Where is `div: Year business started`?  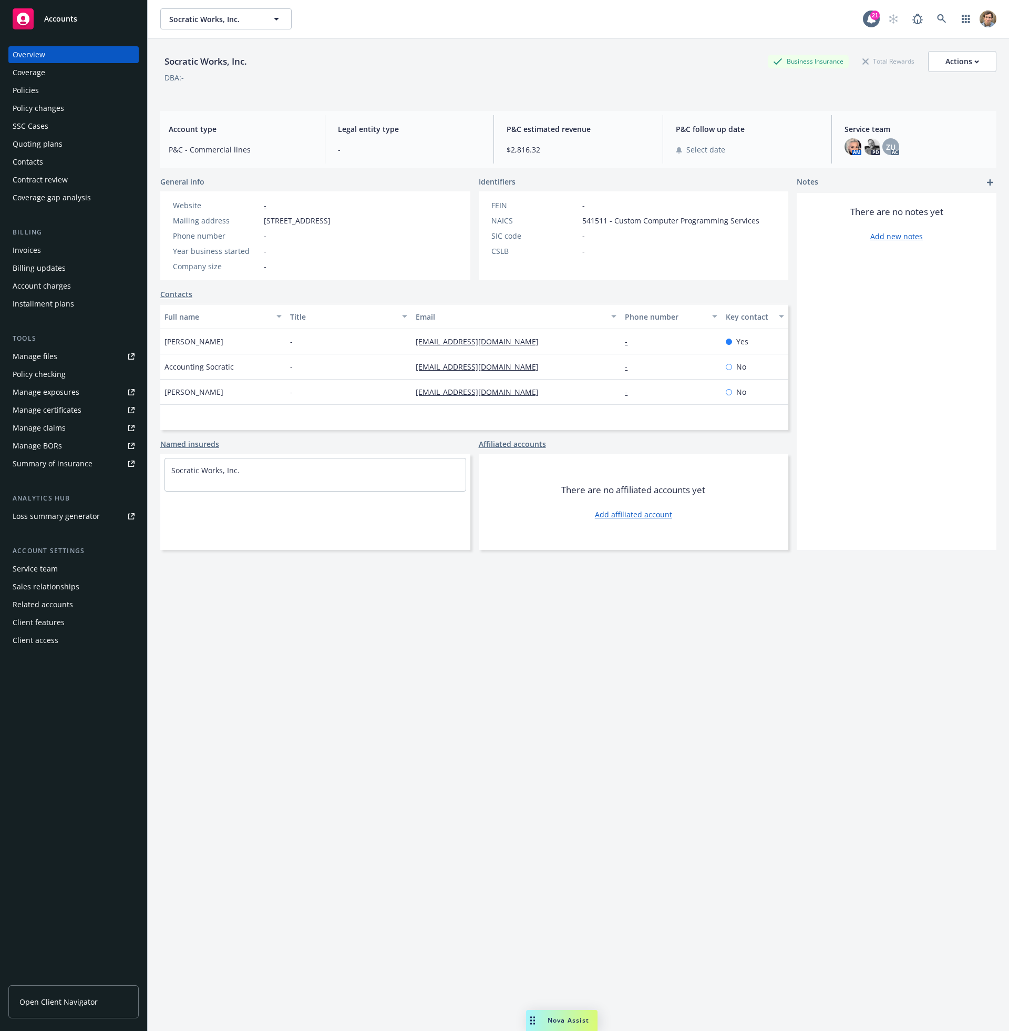 div: Year business started is located at coordinates (216, 251).